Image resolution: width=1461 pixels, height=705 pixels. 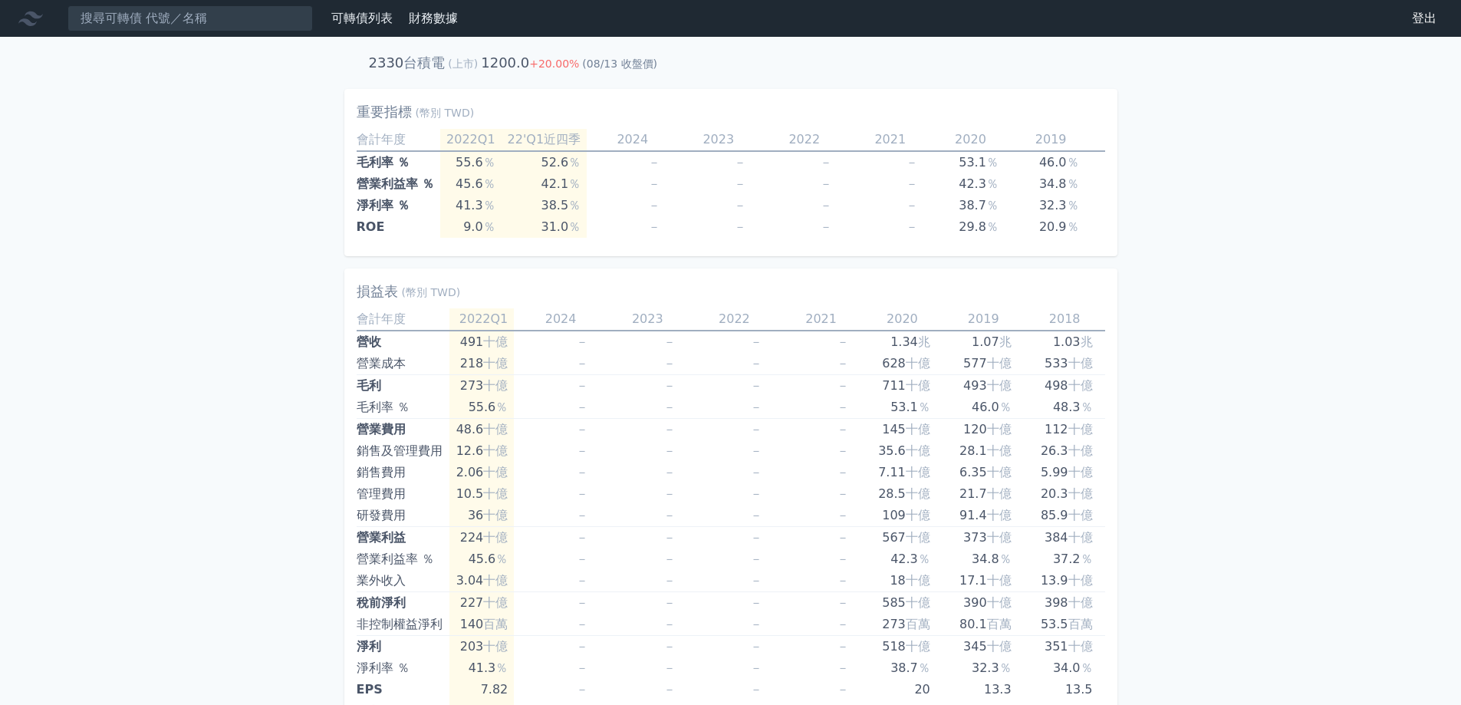 I want to click on td: 業外收入, so click(x=403, y=581).